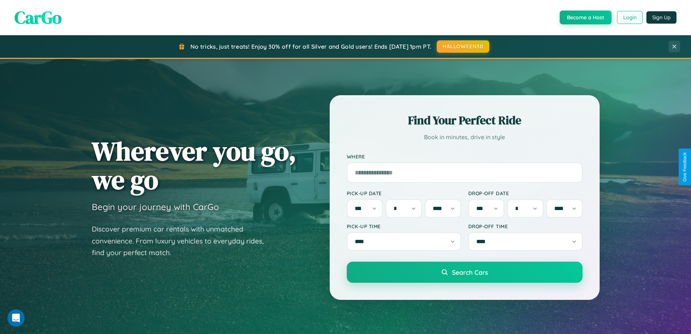 This screenshot has height=334, width=691. Describe the element at coordinates (470, 272) in the screenshot. I see `span: Search Cars` at that location.